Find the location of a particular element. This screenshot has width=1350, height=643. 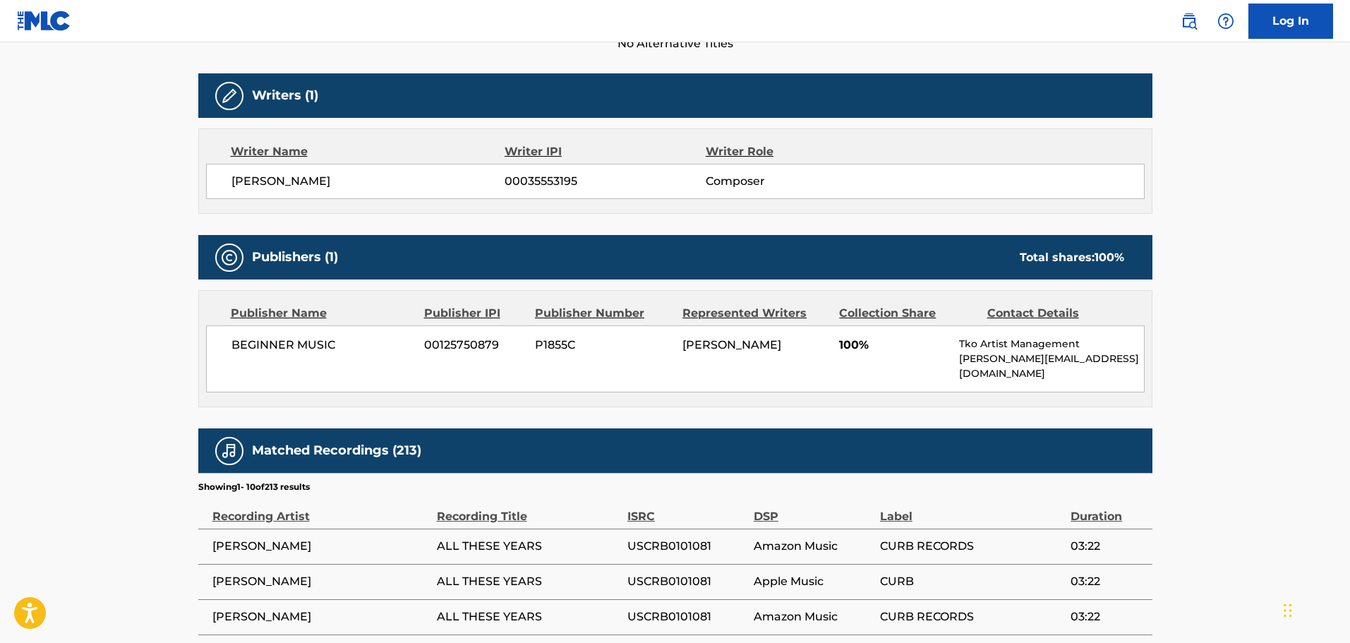

div: Writer IPI is located at coordinates (605, 152).